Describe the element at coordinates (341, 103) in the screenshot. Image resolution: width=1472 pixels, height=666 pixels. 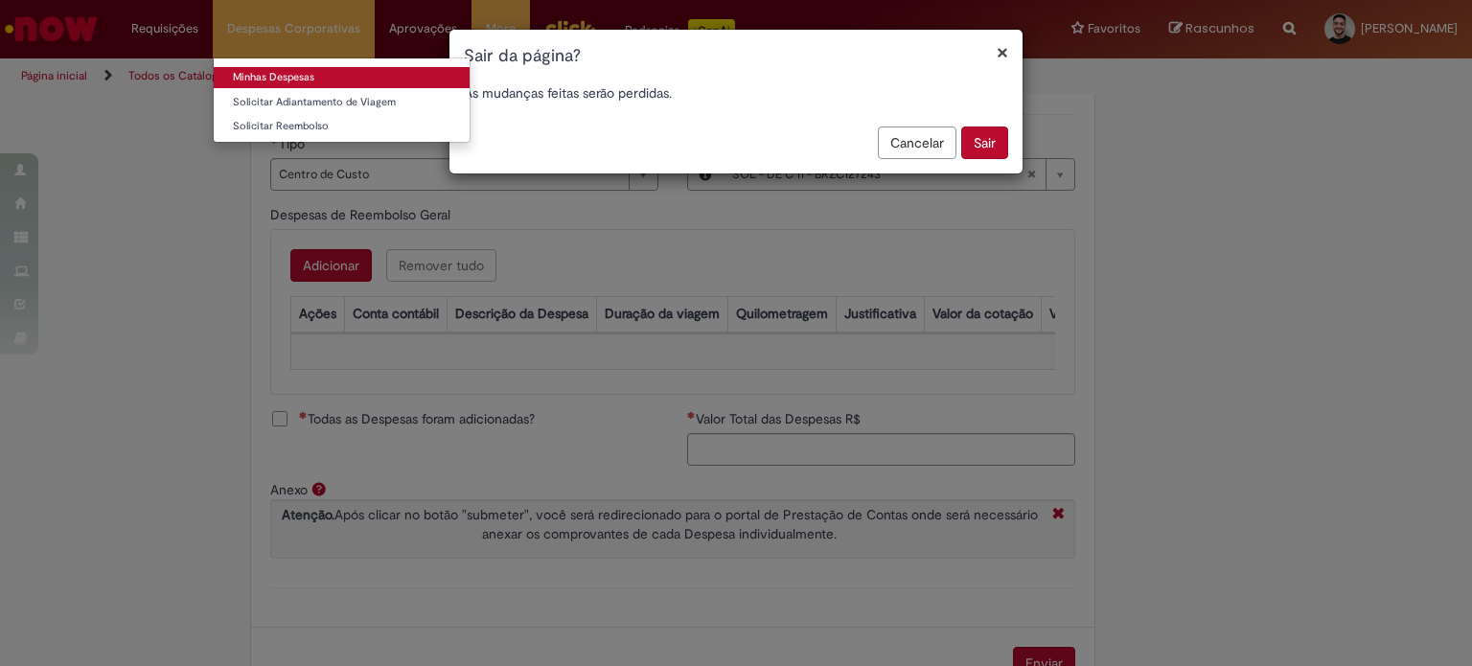
I see `a: Solicitar Adiantamento de Viagem` at that location.